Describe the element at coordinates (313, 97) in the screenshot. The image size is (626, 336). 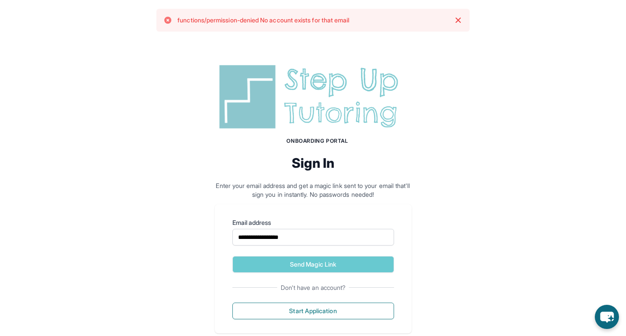
I see `img: Step Up Tutoring horizontal logo` at that location.